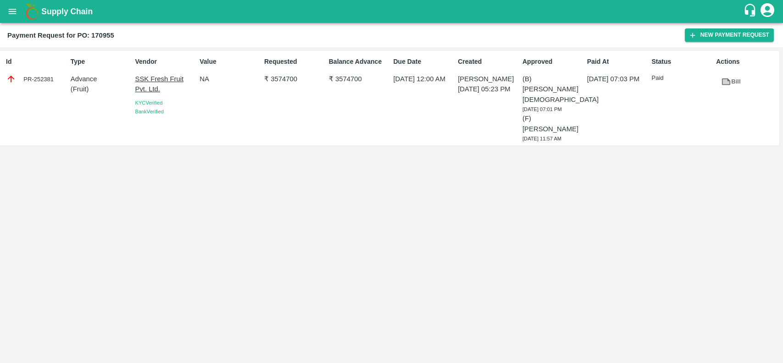  What do you see at coordinates (751, 11) in the screenshot?
I see `div: customer-support` at bounding box center [751, 11].